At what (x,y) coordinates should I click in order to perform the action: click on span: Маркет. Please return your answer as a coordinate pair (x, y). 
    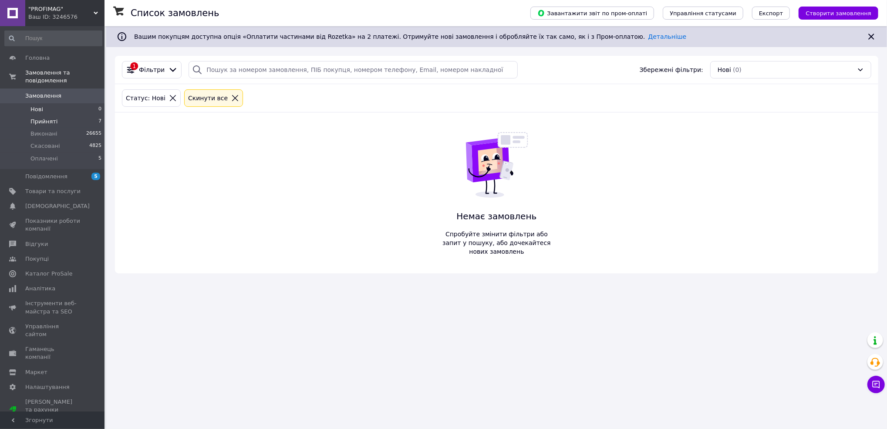
    Looking at the image, I should click on (36, 372).